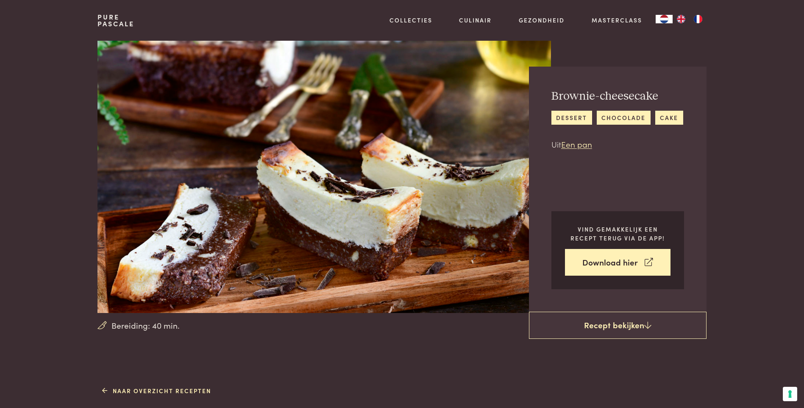  What do you see at coordinates (617, 233) in the screenshot?
I see `p: Vind gemakkelijk een recept terug via de app!` at bounding box center [617, 233].